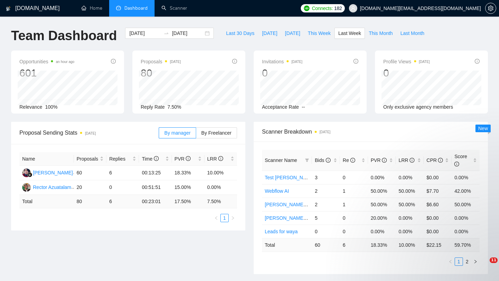  What do you see at coordinates (26, 187) in the screenshot?
I see `img: RA` at bounding box center [26, 187].